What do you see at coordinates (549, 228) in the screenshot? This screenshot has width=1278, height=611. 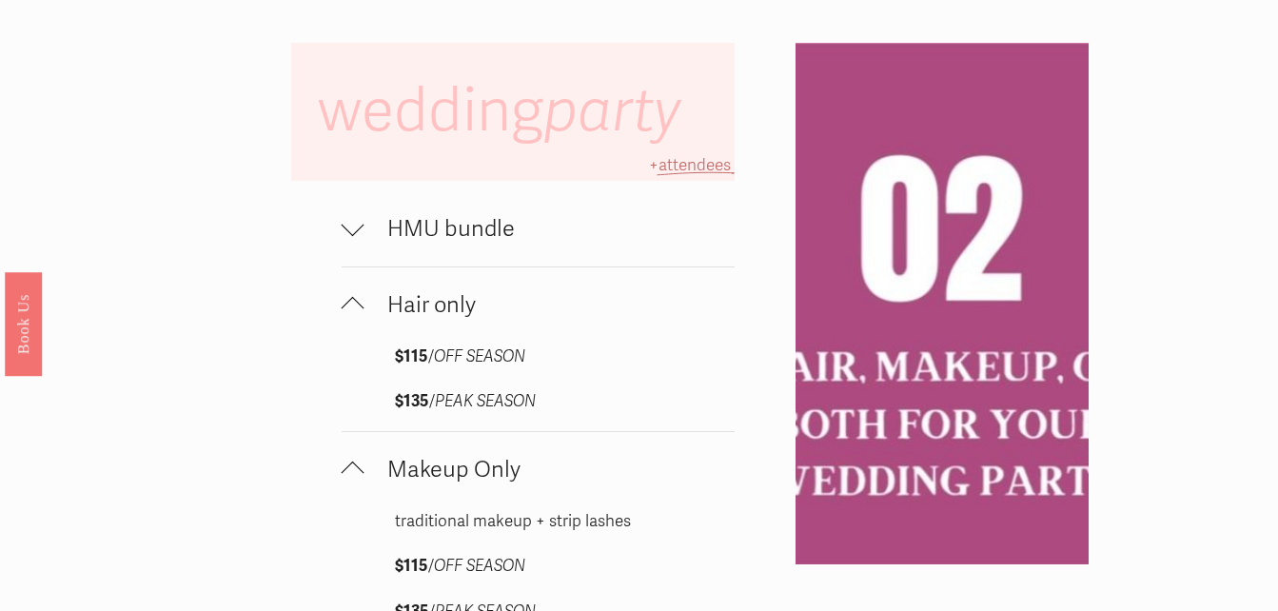 I see `span: HMU bundle` at bounding box center [549, 228].